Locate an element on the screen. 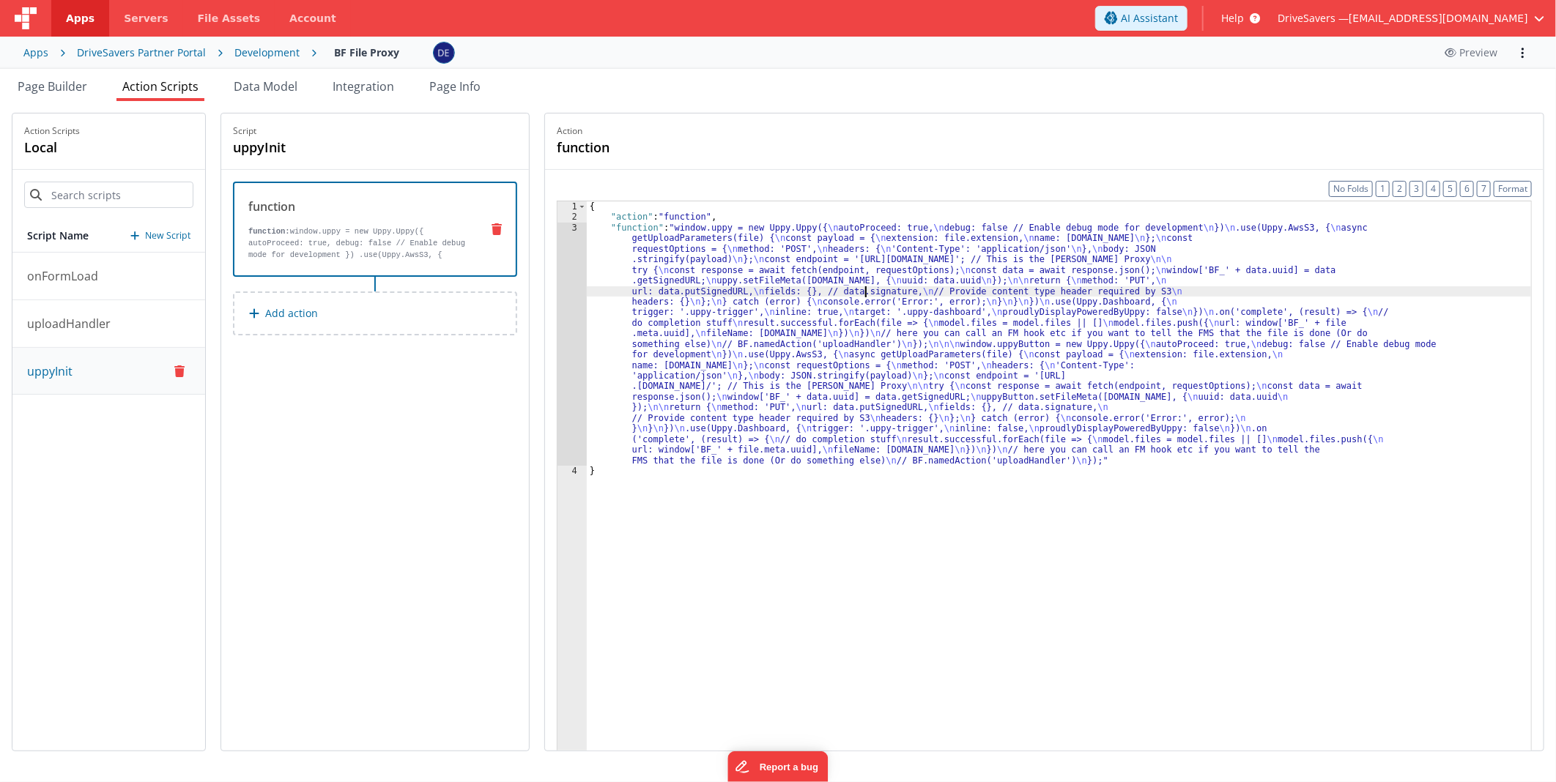 Image resolution: width=1556 pixels, height=782 pixels. div: 4 is located at coordinates (572, 471).